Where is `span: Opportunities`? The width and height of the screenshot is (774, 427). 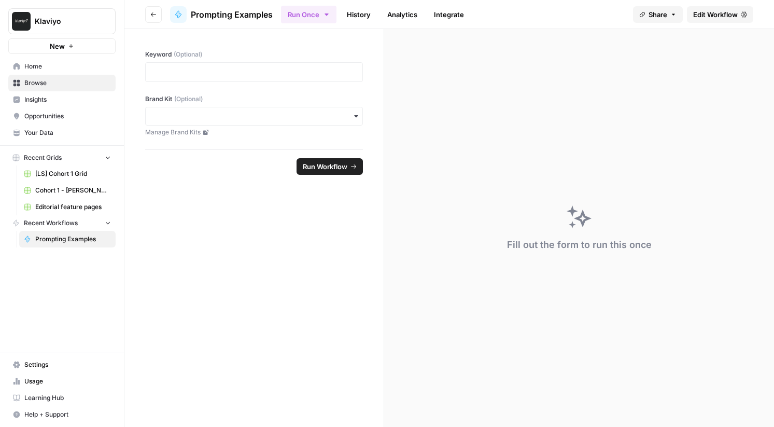 span: Opportunities is located at coordinates (67, 116).